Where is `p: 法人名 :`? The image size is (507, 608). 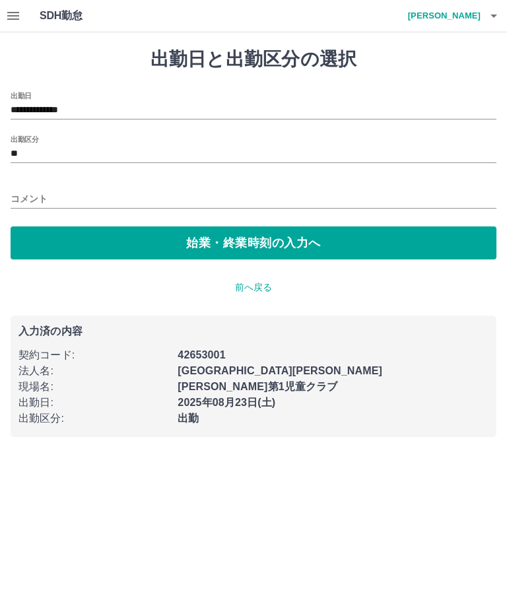
p: 法人名 : is located at coordinates (94, 371).